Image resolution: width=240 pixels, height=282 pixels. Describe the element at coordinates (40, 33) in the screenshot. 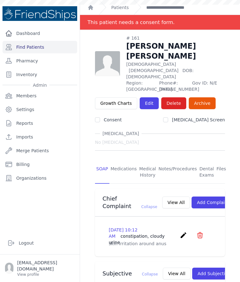

I see `a: Dashboard` at that location.